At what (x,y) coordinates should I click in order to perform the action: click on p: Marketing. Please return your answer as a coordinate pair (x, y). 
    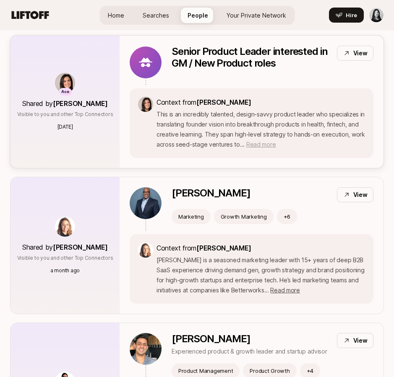
    Looking at the image, I should click on (191, 217).